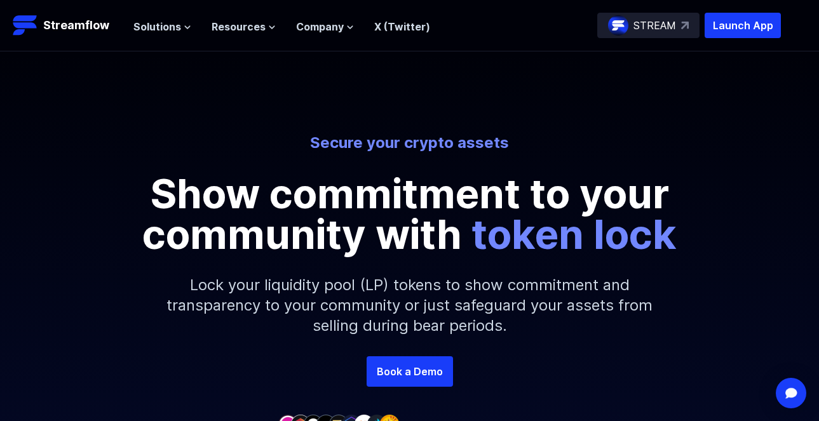  What do you see at coordinates (25, 25) in the screenshot?
I see `img: Streamflow Logo` at bounding box center [25, 25].